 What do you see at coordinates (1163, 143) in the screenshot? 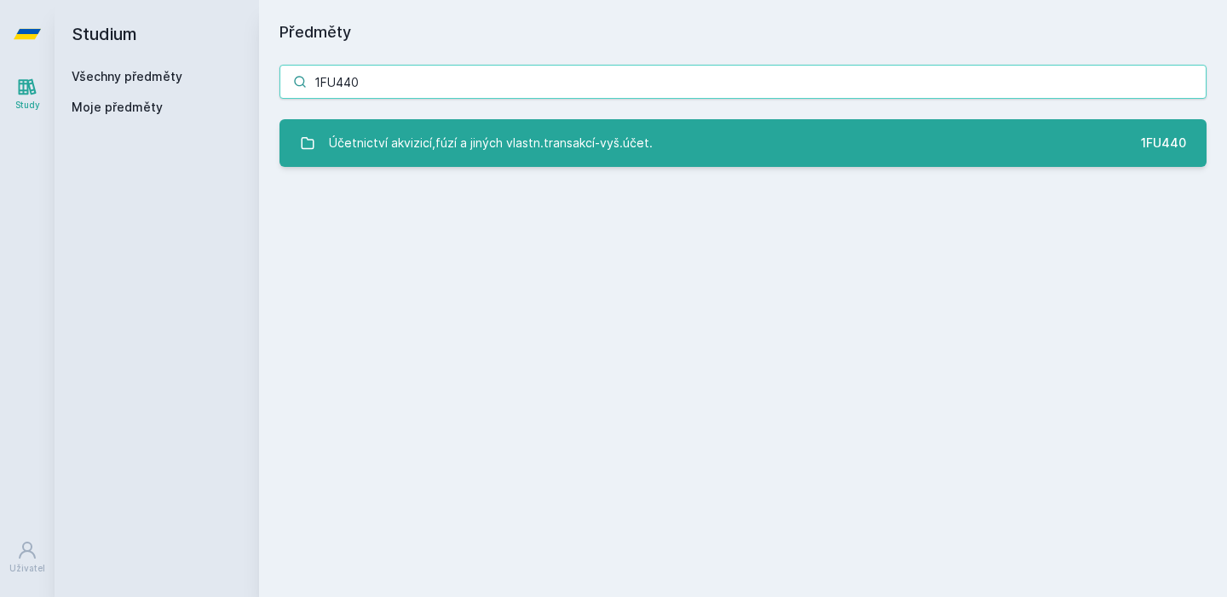
I see `div: 1FU440` at bounding box center [1163, 143].